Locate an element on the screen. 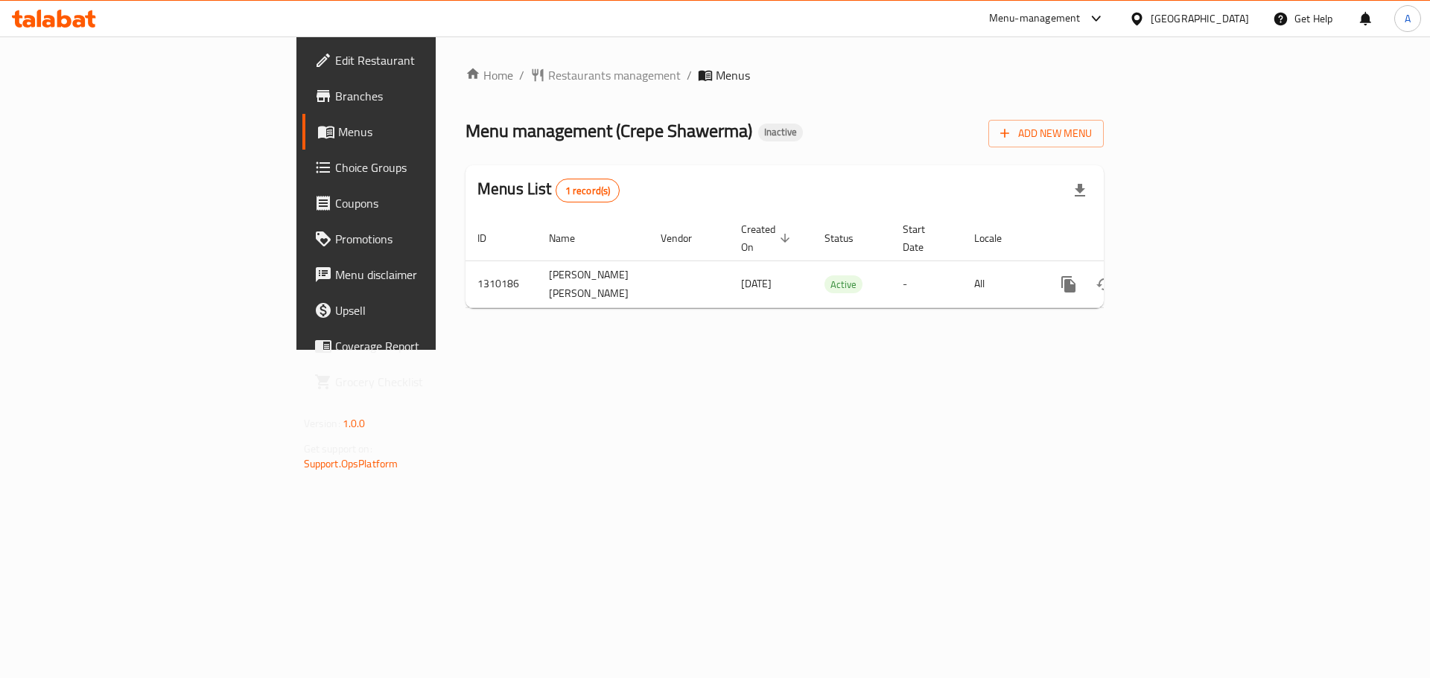 The image size is (1430, 678). span: Add New Menu is located at coordinates (1046, 133).